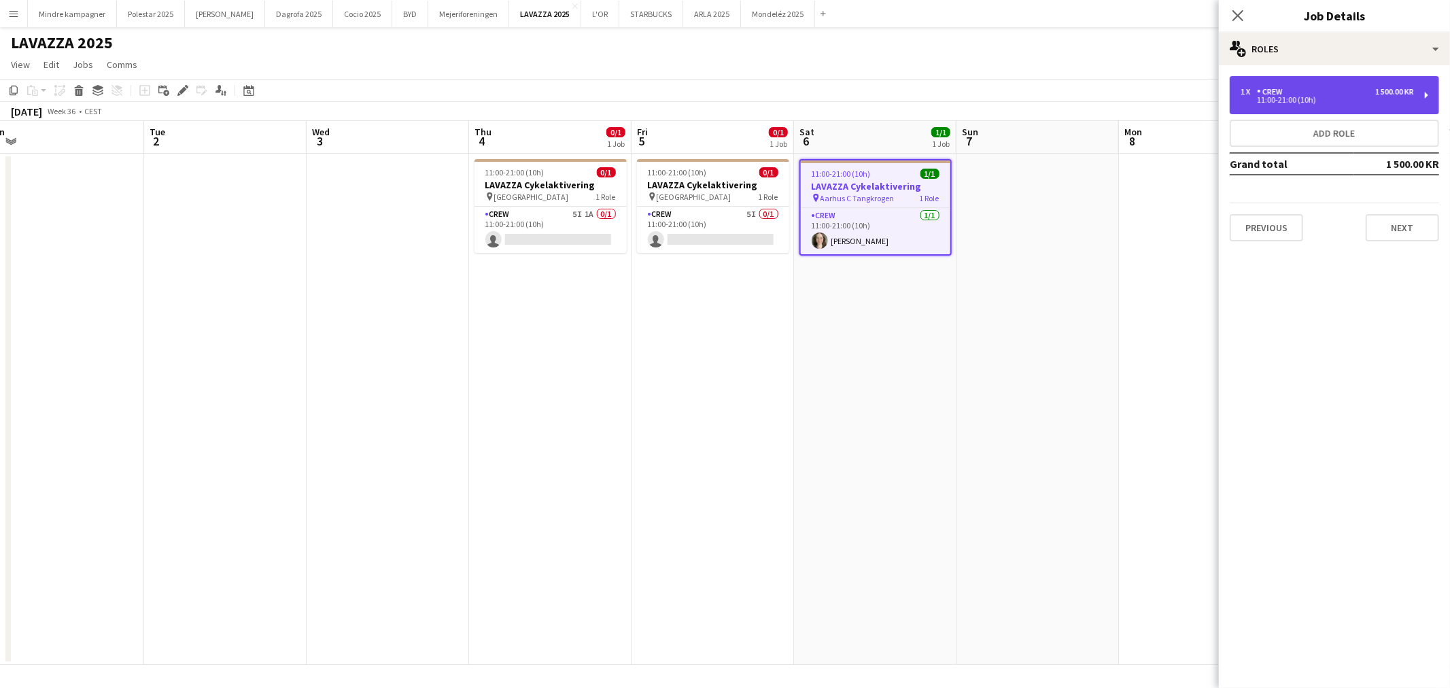 This screenshot has height=688, width=1450. I want to click on button: Cocio 2025, so click(362, 14).